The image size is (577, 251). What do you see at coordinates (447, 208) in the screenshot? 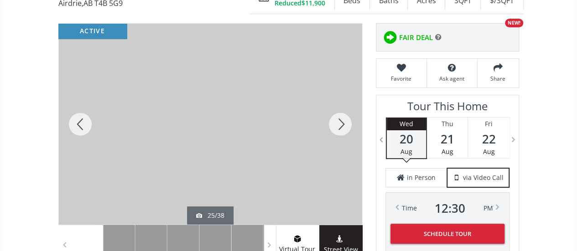
I see `div: Time PM` at bounding box center [447, 208].